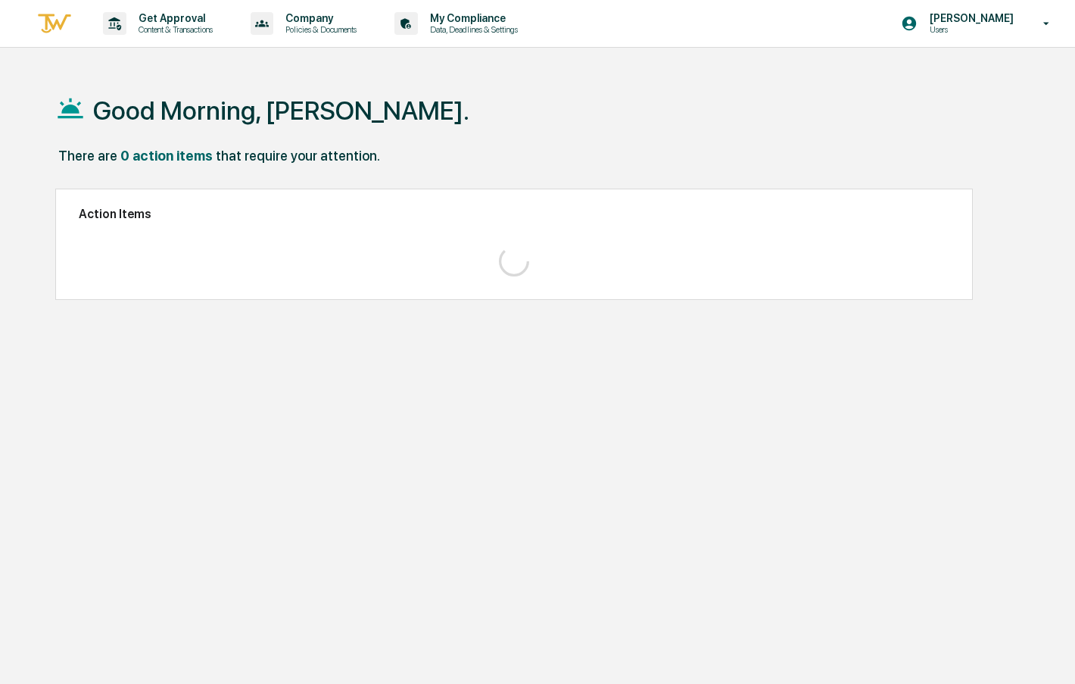 Image resolution: width=1075 pixels, height=684 pixels. Describe the element at coordinates (55, 23) in the screenshot. I see `img: logo` at that location.